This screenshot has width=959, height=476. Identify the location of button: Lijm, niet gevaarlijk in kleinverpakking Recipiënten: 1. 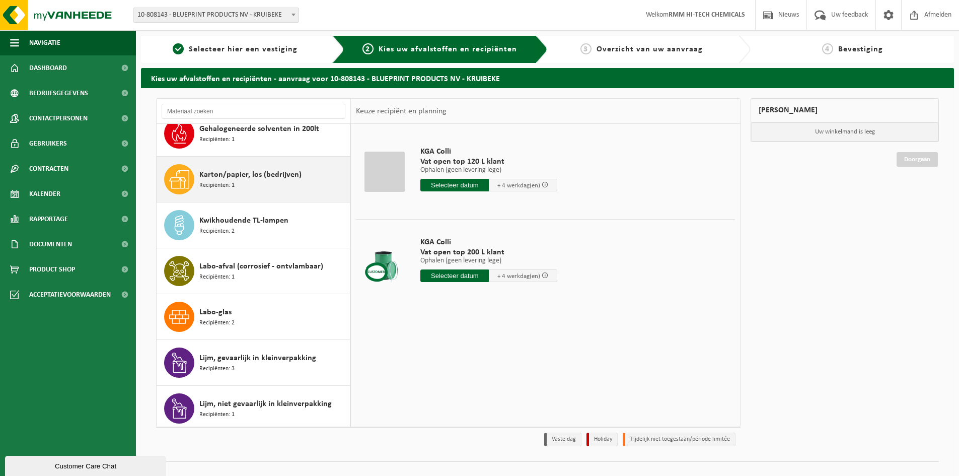
(253, 408).